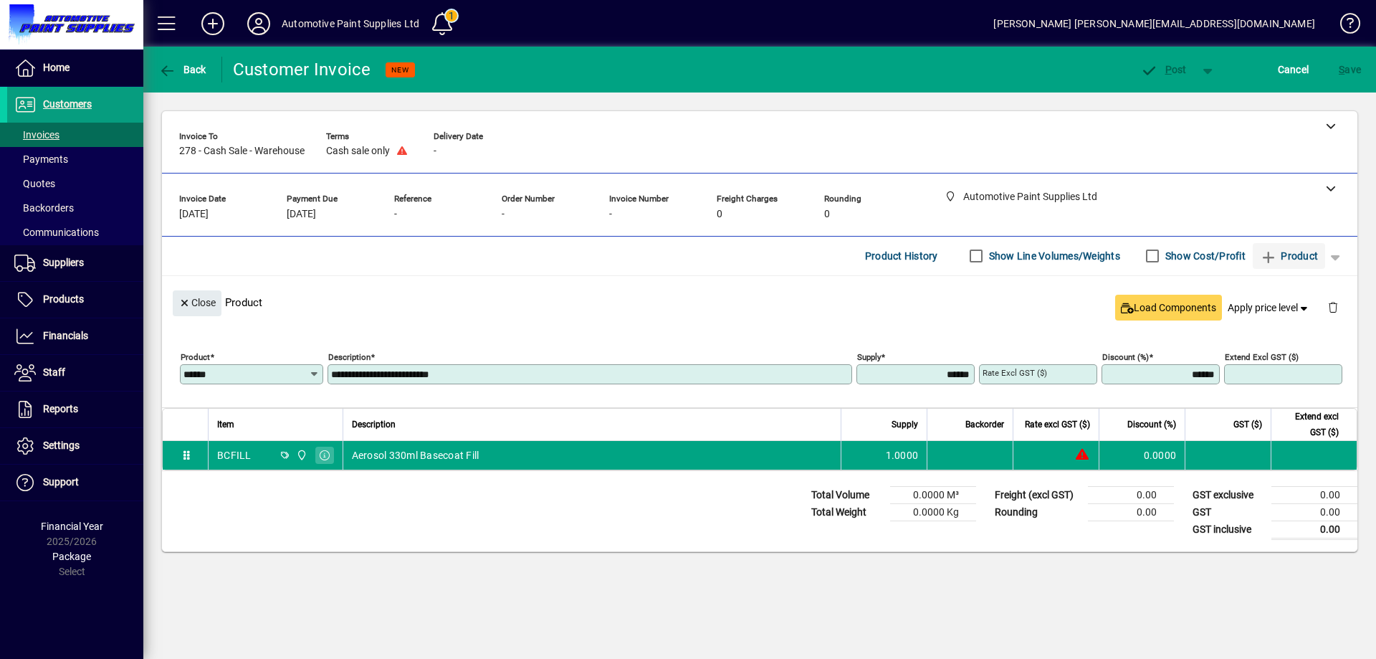 This screenshot has height=659, width=1376. What do you see at coordinates (234, 455) in the screenshot?
I see `div: BCFILL` at bounding box center [234, 455].